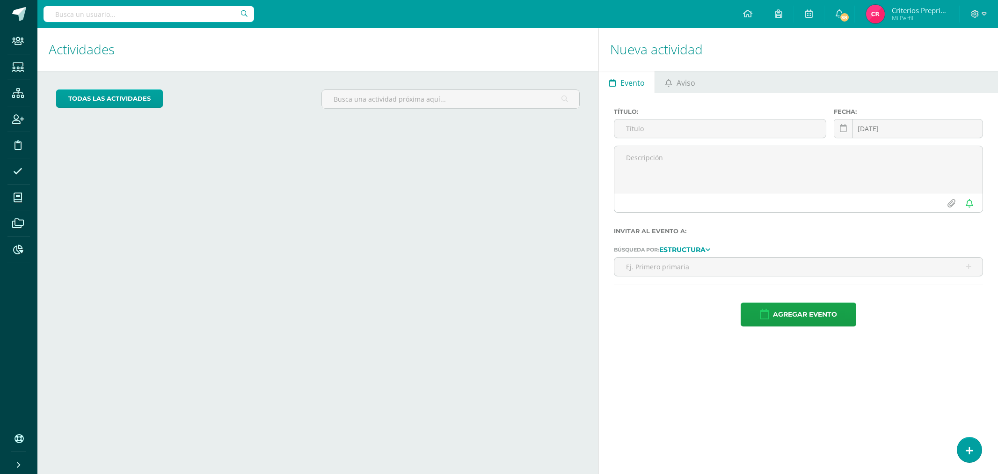 The height and width of the screenshot is (474, 998). Describe the element at coordinates (685, 249) in the screenshot. I see `a: Estructura` at that location.